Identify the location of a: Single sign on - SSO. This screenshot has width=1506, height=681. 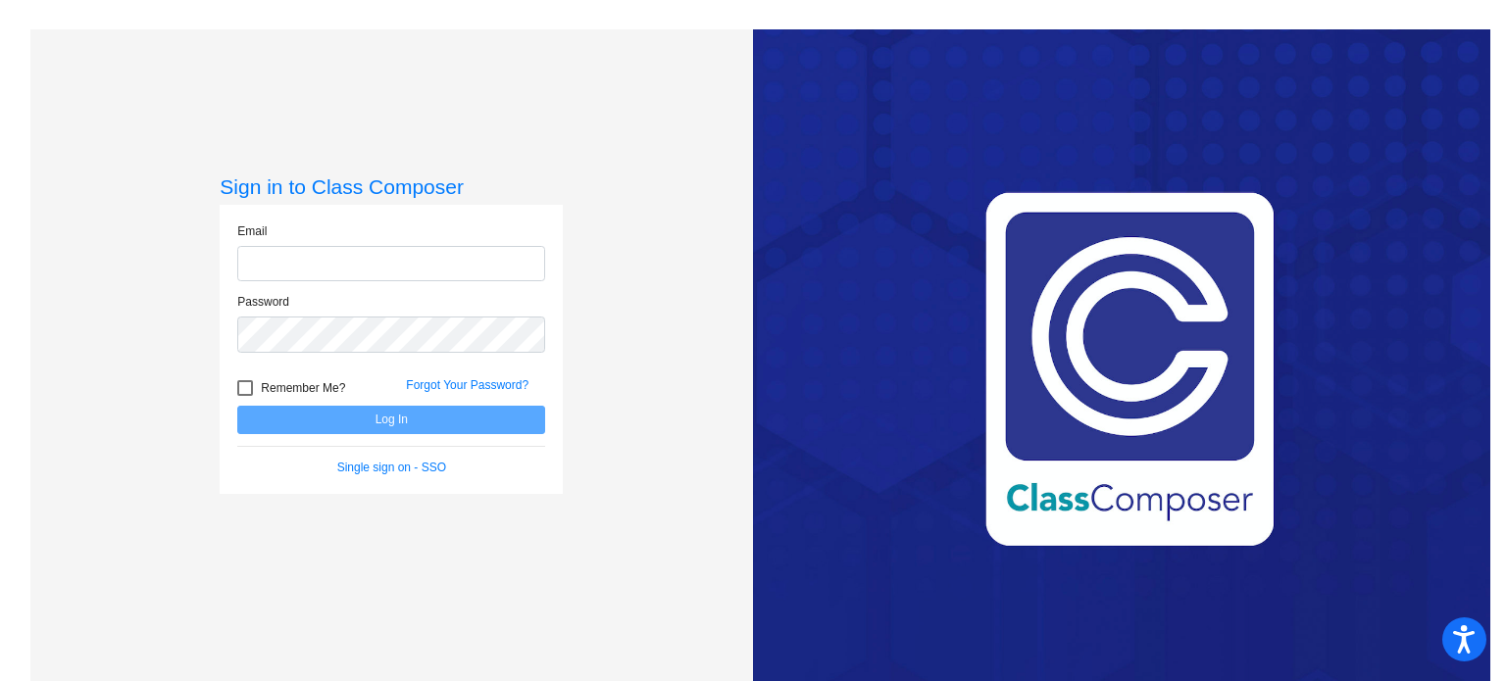
(391, 468).